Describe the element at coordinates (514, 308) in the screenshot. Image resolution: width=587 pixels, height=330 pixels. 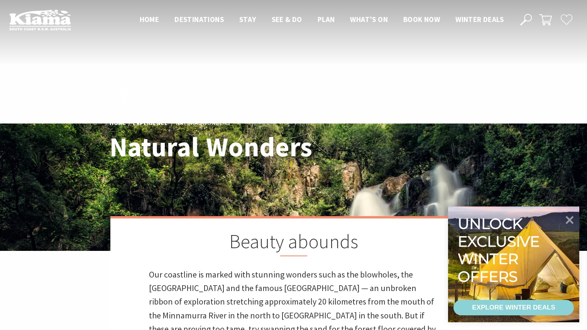
I see `div: EXPLORE WINTER DEALS` at that location.